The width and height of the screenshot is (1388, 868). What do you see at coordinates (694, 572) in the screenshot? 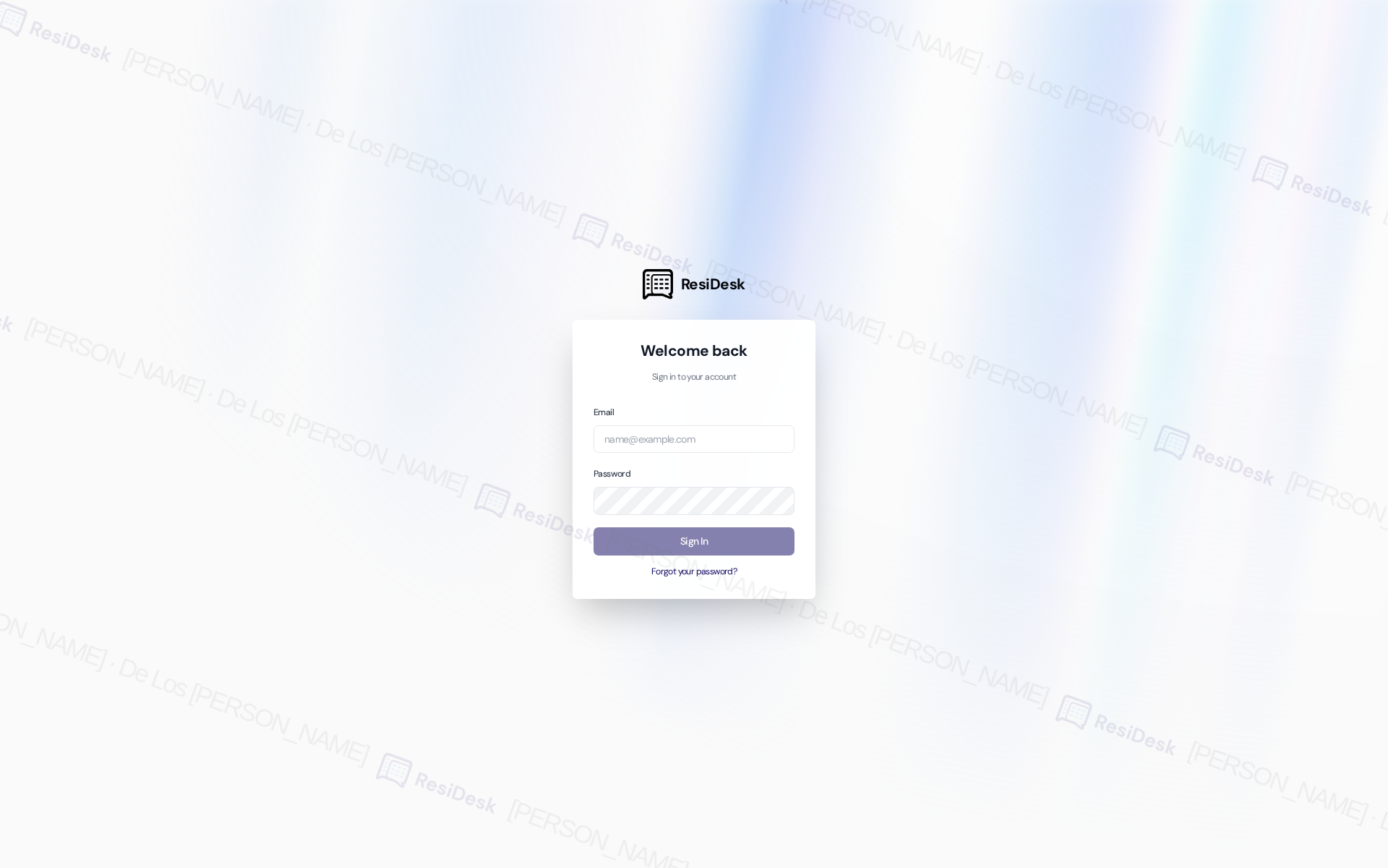
I see `button: Forgot your password?` at bounding box center [694, 572].